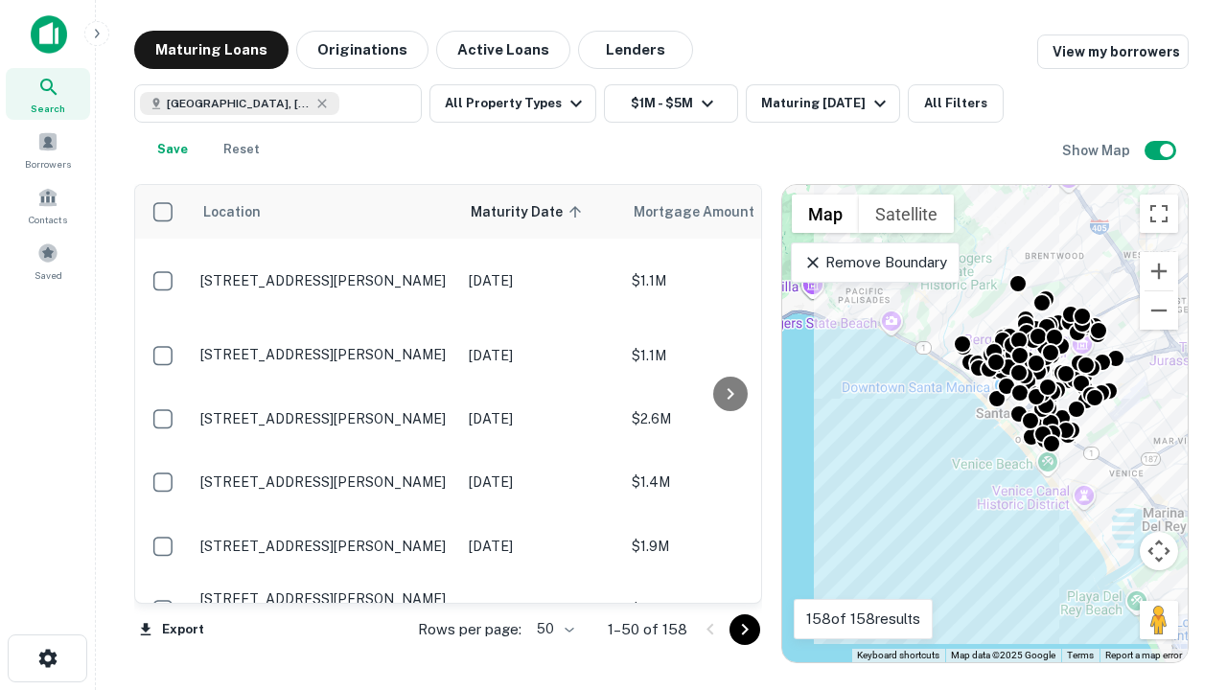 This screenshot has height=690, width=1227. I want to click on button: Save your search to get updates of matches that match your search criteria., so click(173, 150).